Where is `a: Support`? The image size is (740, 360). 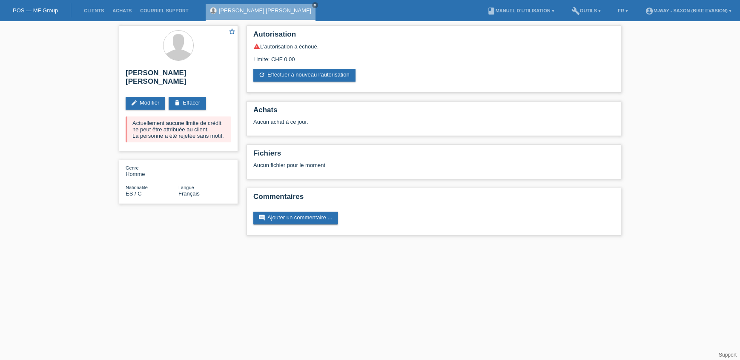
a: Support is located at coordinates (727, 355).